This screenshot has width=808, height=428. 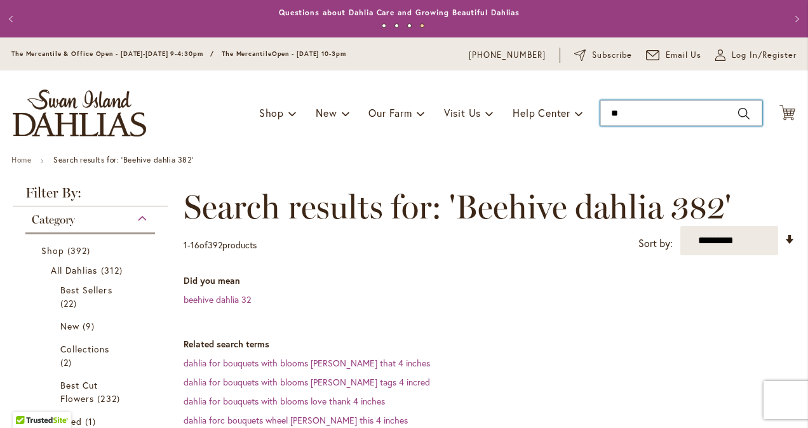 What do you see at coordinates (79, 392) in the screenshot?
I see `span: Best Cut Flowers` at bounding box center [79, 392].